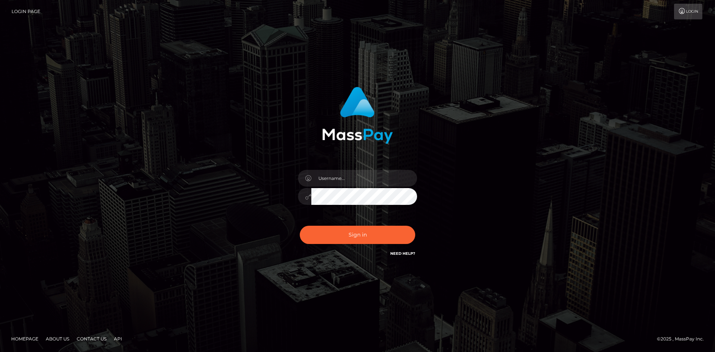  What do you see at coordinates (364, 178) in the screenshot?
I see `input: Username...` at bounding box center [364, 178].